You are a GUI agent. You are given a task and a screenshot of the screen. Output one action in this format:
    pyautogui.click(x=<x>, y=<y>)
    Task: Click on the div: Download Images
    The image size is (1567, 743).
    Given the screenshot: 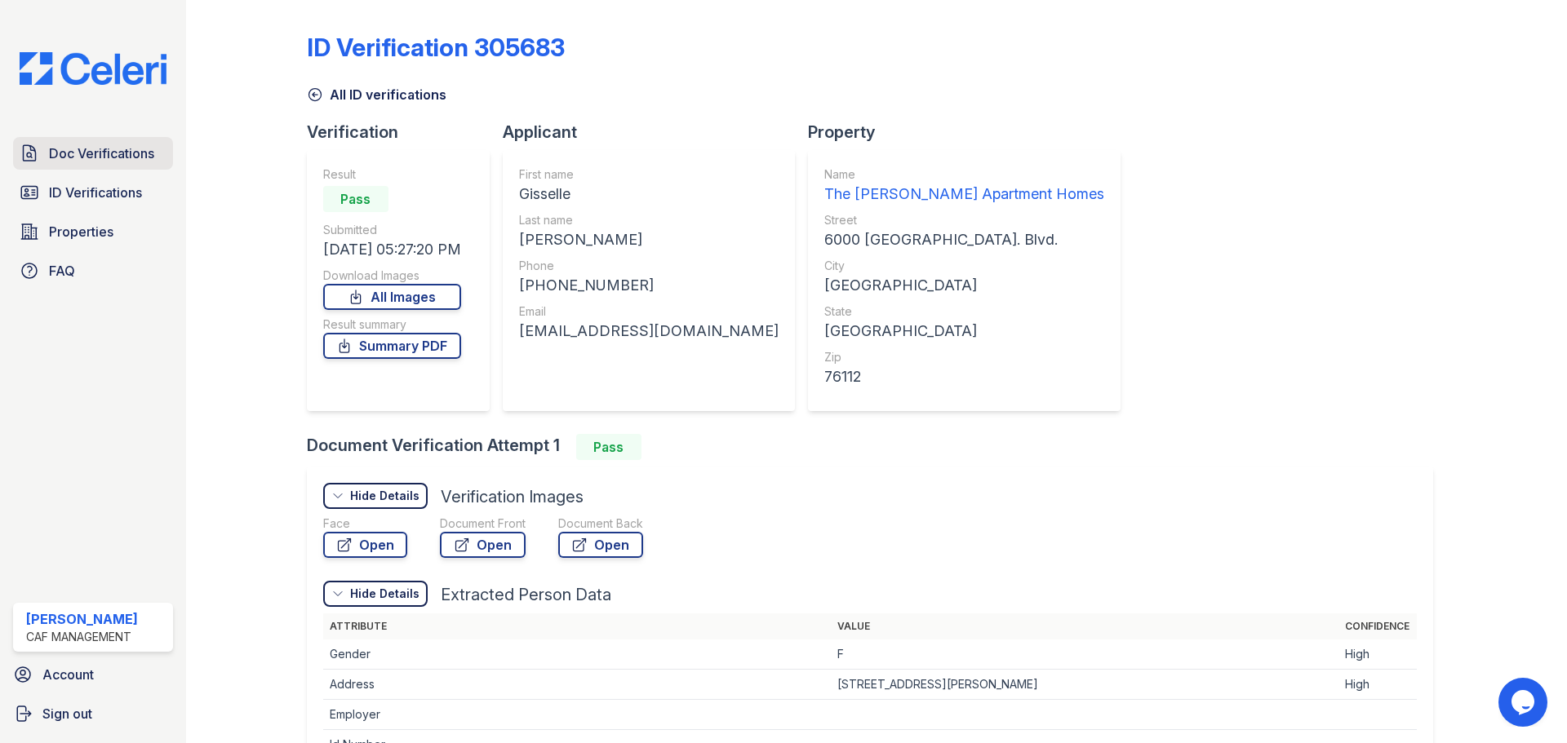 What is the action you would take?
    pyautogui.click(x=392, y=276)
    